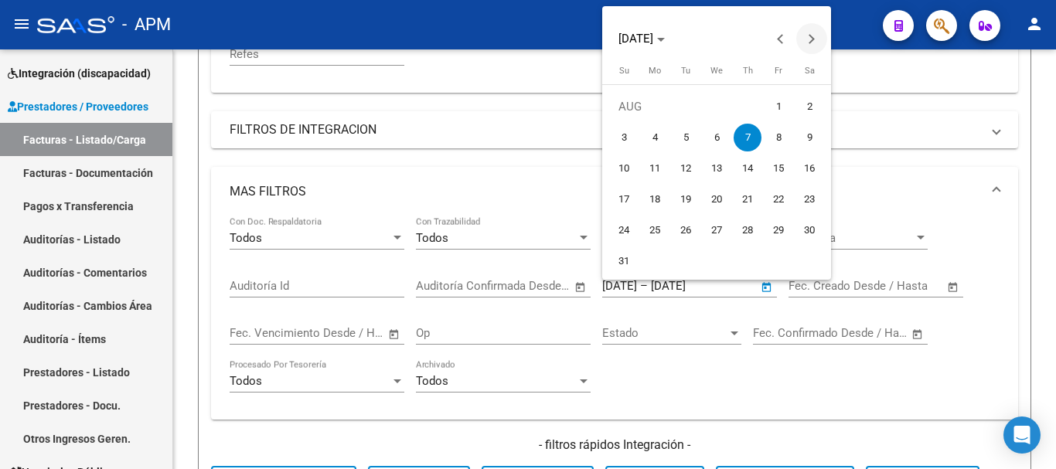 The image size is (1056, 469). What do you see at coordinates (717, 138) in the screenshot?
I see `span: 6` at bounding box center [717, 138].